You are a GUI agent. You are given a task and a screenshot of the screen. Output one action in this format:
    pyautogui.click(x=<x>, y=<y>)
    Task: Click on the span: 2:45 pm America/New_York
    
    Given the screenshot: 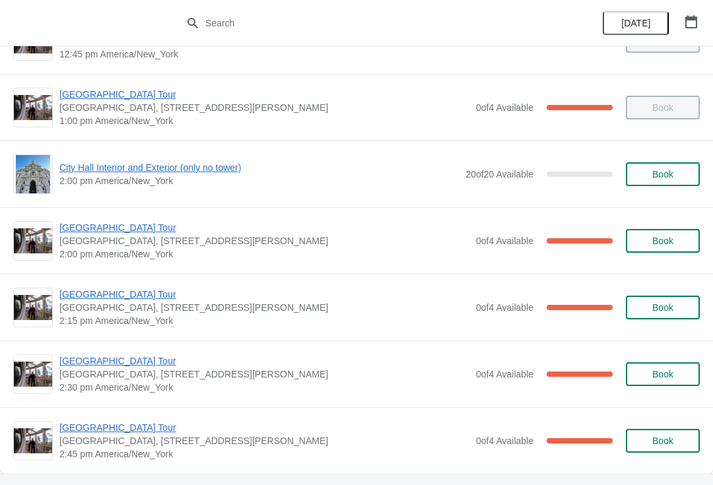 What is the action you would take?
    pyautogui.click(x=264, y=454)
    